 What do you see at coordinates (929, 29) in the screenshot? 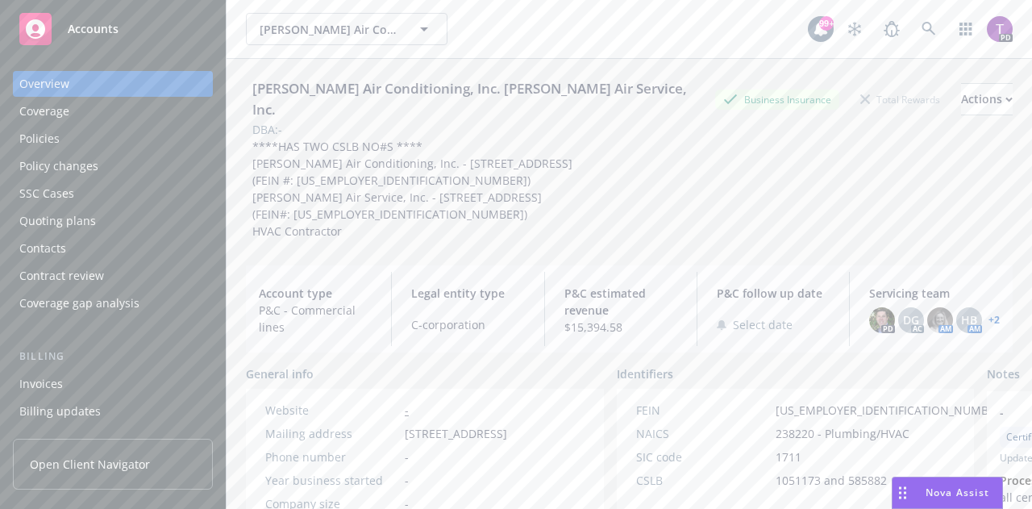
I see `a: Search` at bounding box center [929, 29].